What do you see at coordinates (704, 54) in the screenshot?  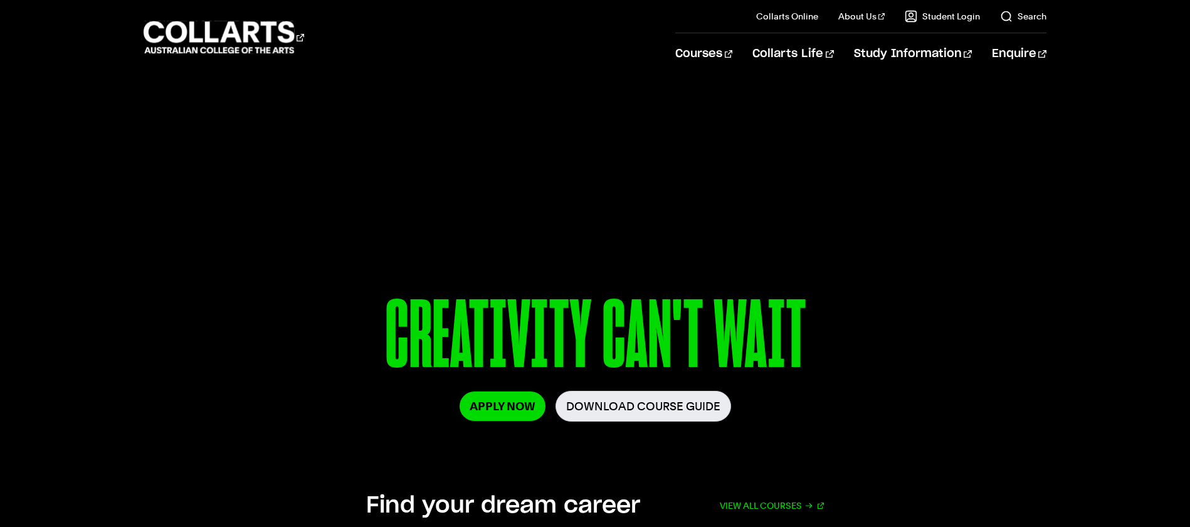 I see `a: Courses` at bounding box center [704, 54].